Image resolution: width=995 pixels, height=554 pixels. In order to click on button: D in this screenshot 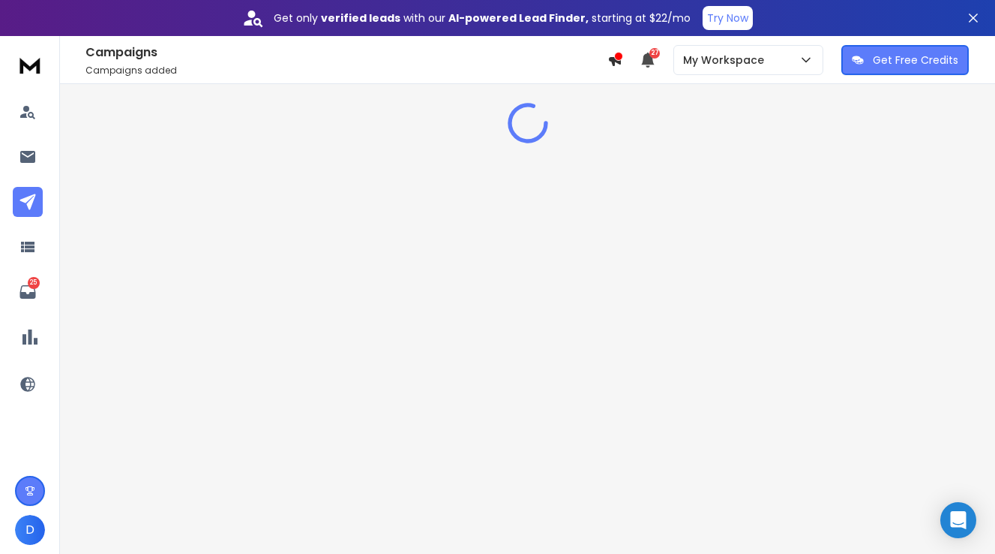, I will do `click(30, 530)`.